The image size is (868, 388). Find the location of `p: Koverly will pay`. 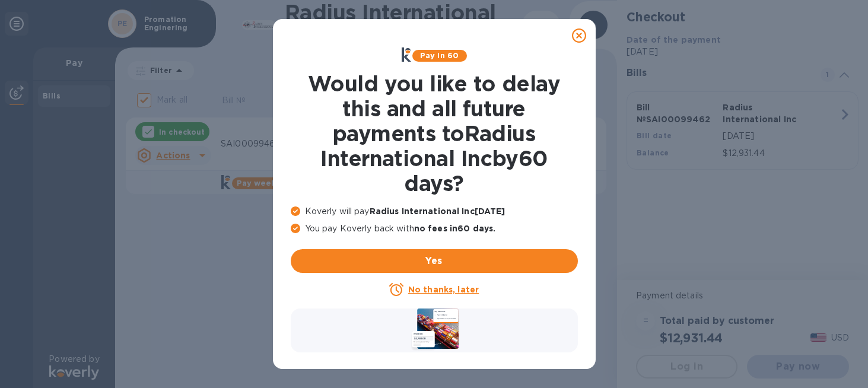

p: Koverly will pay is located at coordinates (435, 211).